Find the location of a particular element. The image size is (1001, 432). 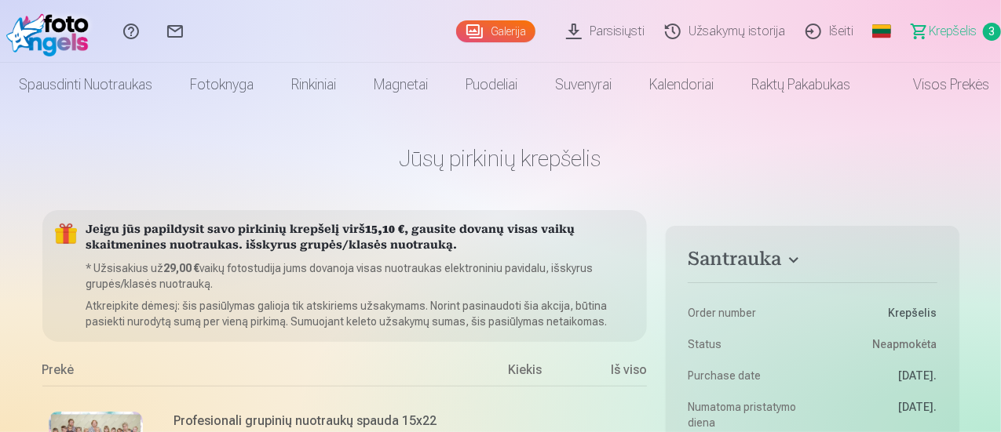

span: Neapmokėta is located at coordinates (905, 345).